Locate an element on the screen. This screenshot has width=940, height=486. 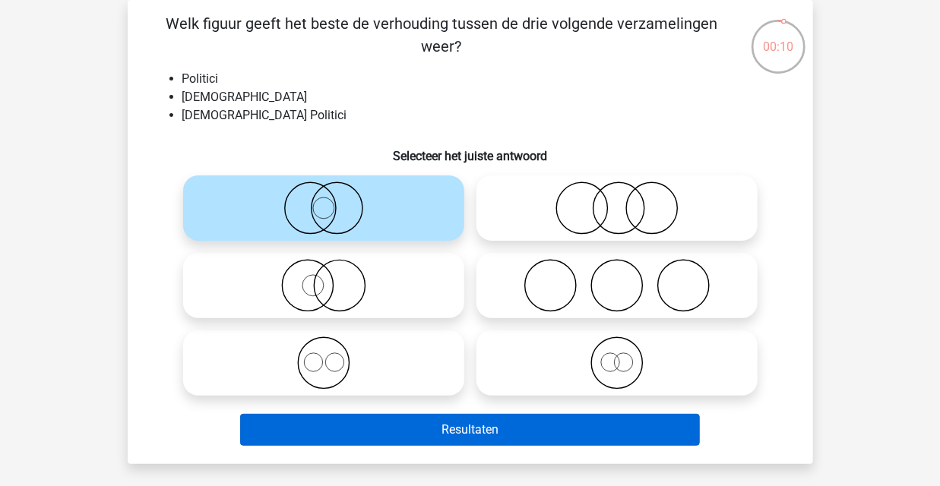
p: Welk figuur geeft het beste de verhouding tussen de drie volgende verzamelingen weer? is located at coordinates (441, 35).